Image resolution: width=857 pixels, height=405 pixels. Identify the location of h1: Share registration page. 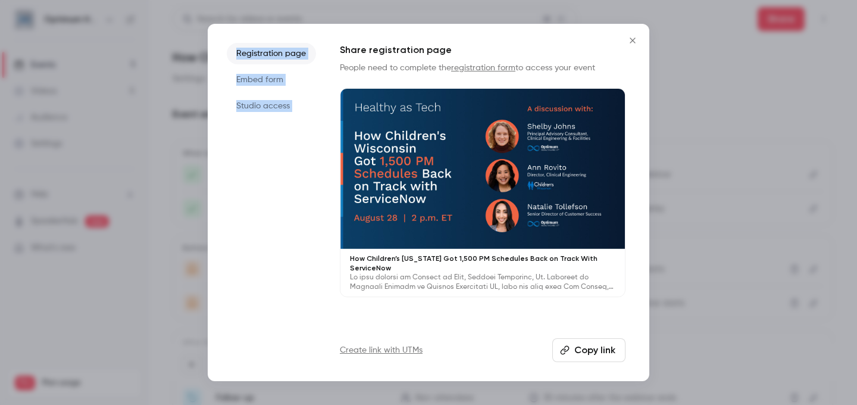
(483, 50).